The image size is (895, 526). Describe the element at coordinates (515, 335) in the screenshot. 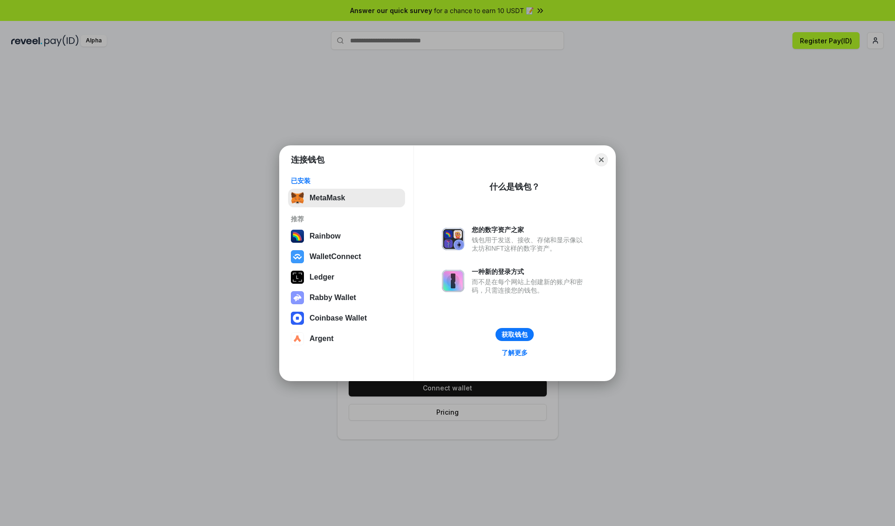

I see `div: 获取钱包` at that location.